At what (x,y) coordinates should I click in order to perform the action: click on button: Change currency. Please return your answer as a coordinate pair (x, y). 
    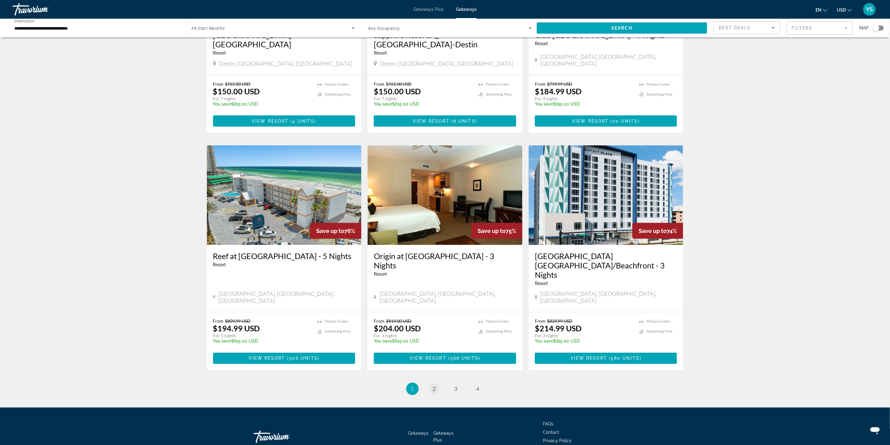
    Looking at the image, I should click on (844, 10).